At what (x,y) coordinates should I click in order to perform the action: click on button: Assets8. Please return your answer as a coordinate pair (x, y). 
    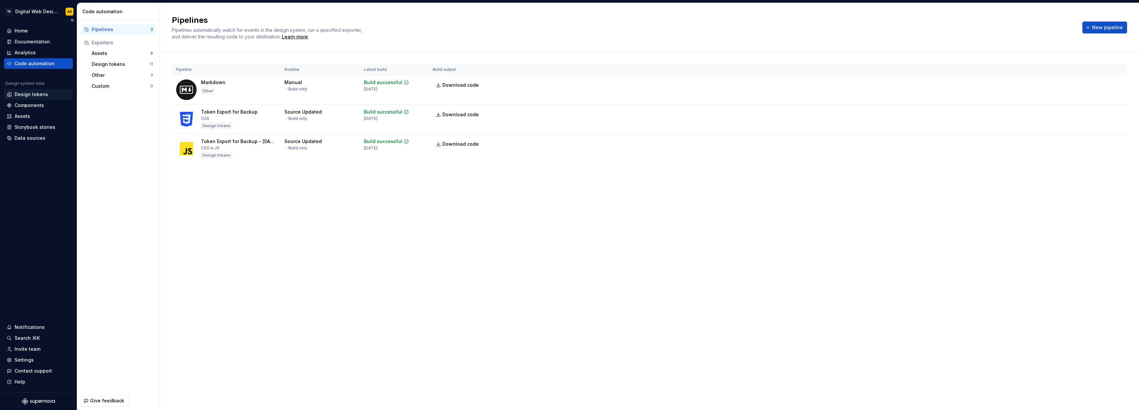
    Looking at the image, I should click on (122, 53).